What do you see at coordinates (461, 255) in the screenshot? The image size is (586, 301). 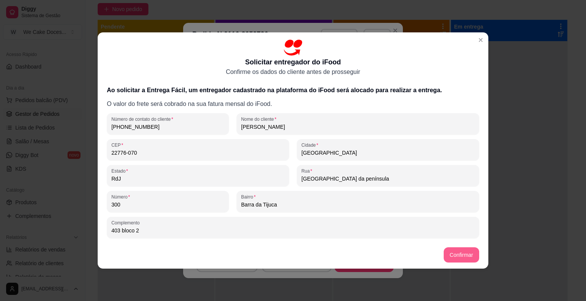 I see `button: Confirmar` at bounding box center [461, 255].